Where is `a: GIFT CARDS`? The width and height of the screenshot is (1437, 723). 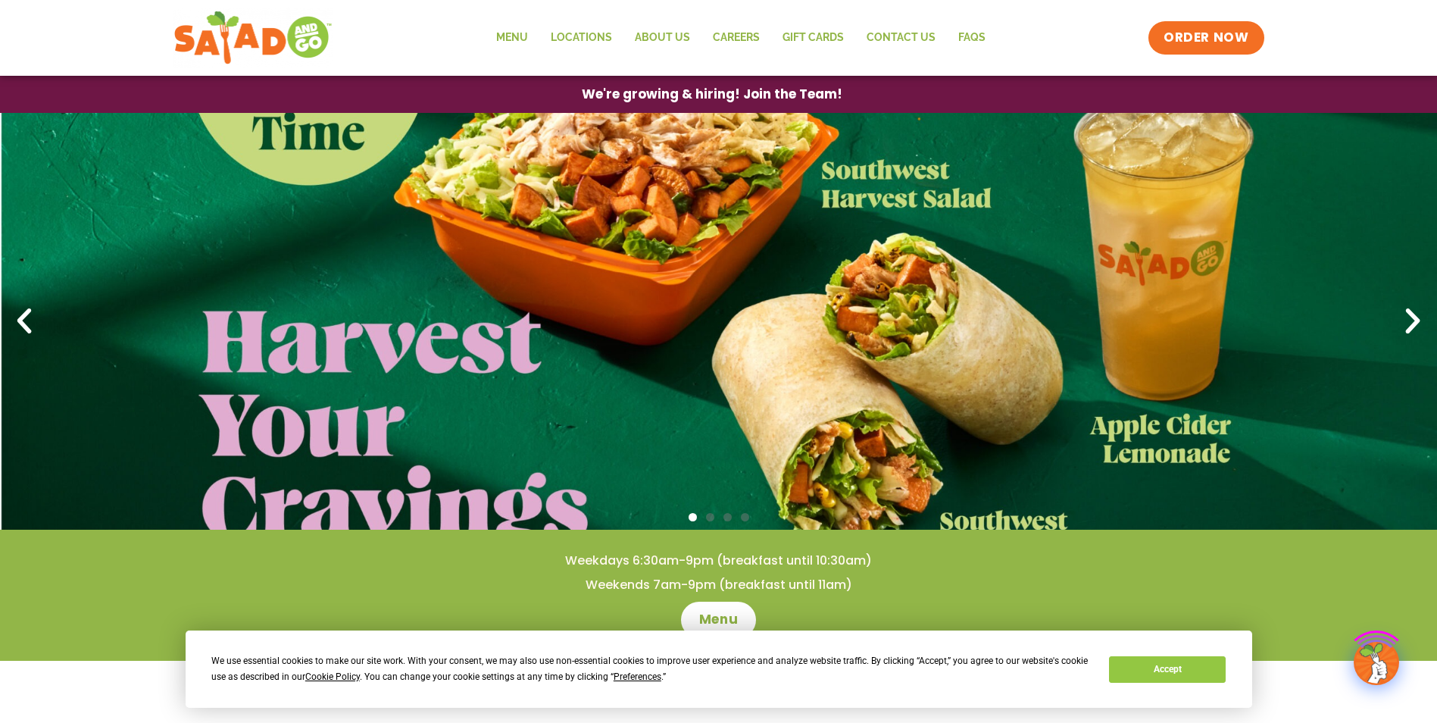
a: GIFT CARDS is located at coordinates (813, 38).